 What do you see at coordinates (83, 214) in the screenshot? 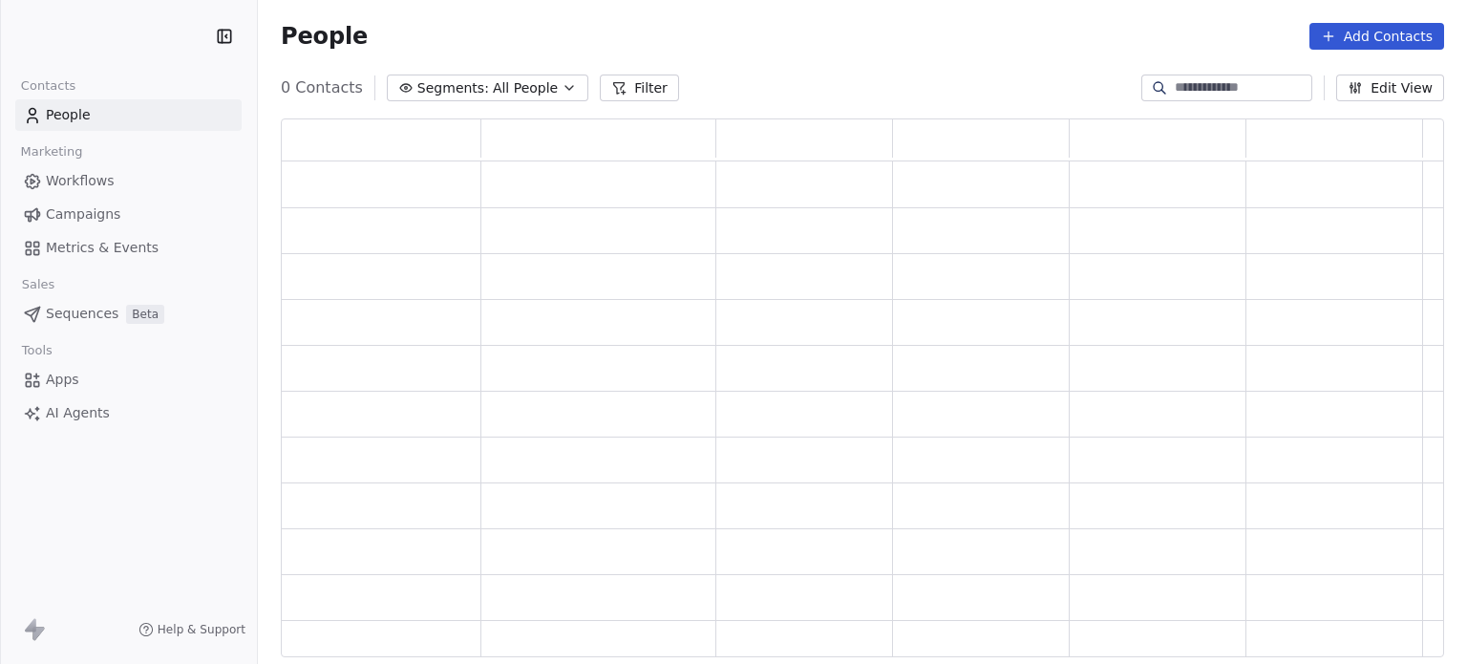
I see `span: Campaigns` at bounding box center [83, 214].